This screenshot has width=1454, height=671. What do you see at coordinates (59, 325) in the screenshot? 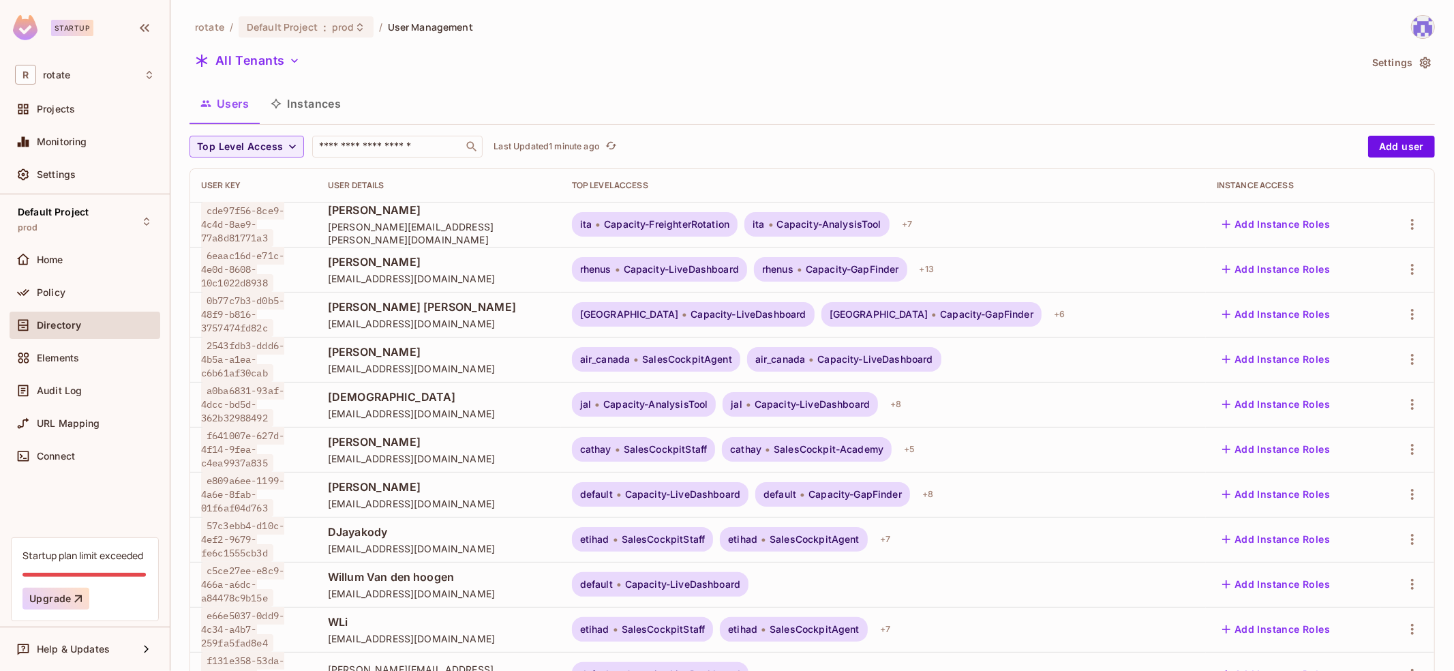
I see `span: Directory` at bounding box center [59, 325].